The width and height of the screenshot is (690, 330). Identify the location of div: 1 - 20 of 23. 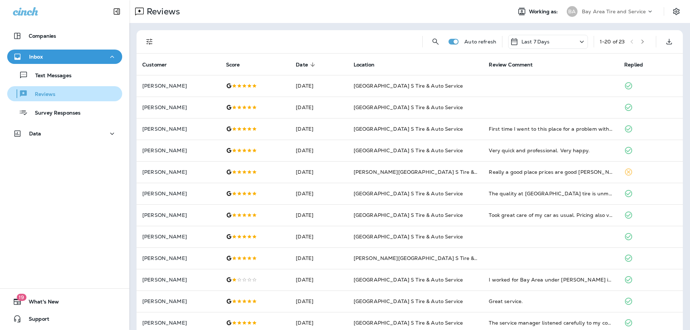
(612, 42).